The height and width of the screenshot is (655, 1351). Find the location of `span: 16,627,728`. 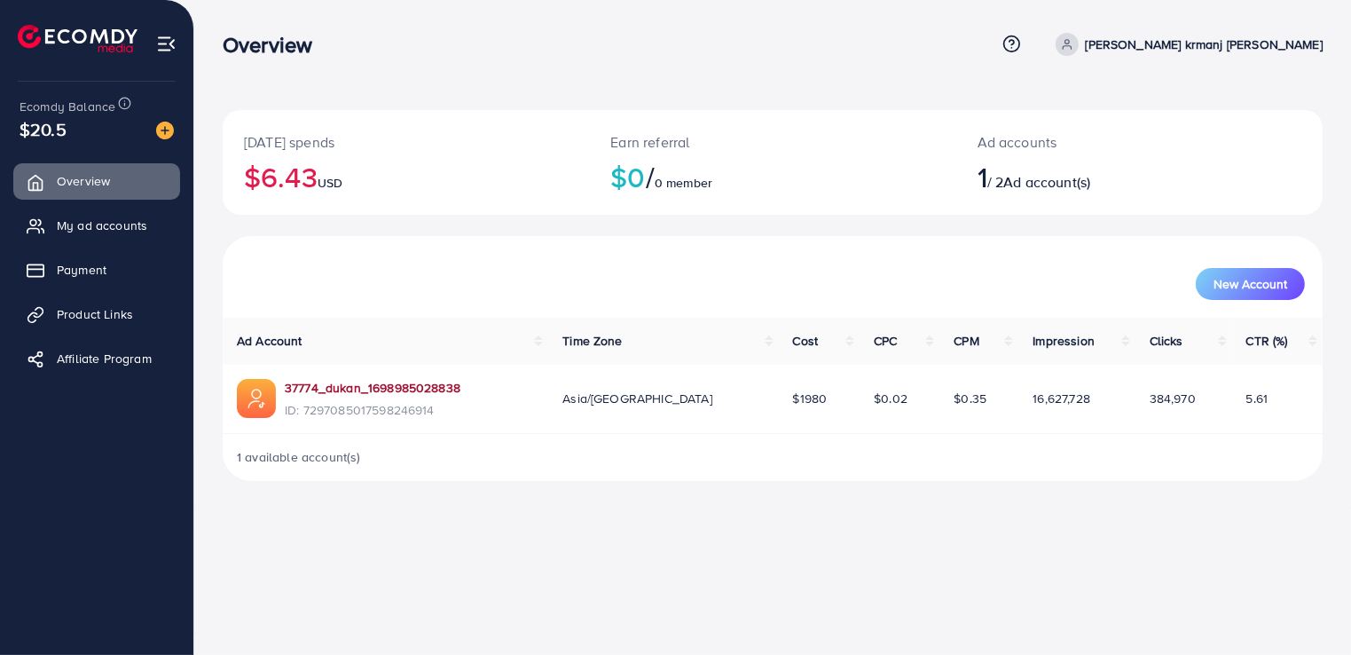

span: 16,627,728 is located at coordinates (1061, 398).